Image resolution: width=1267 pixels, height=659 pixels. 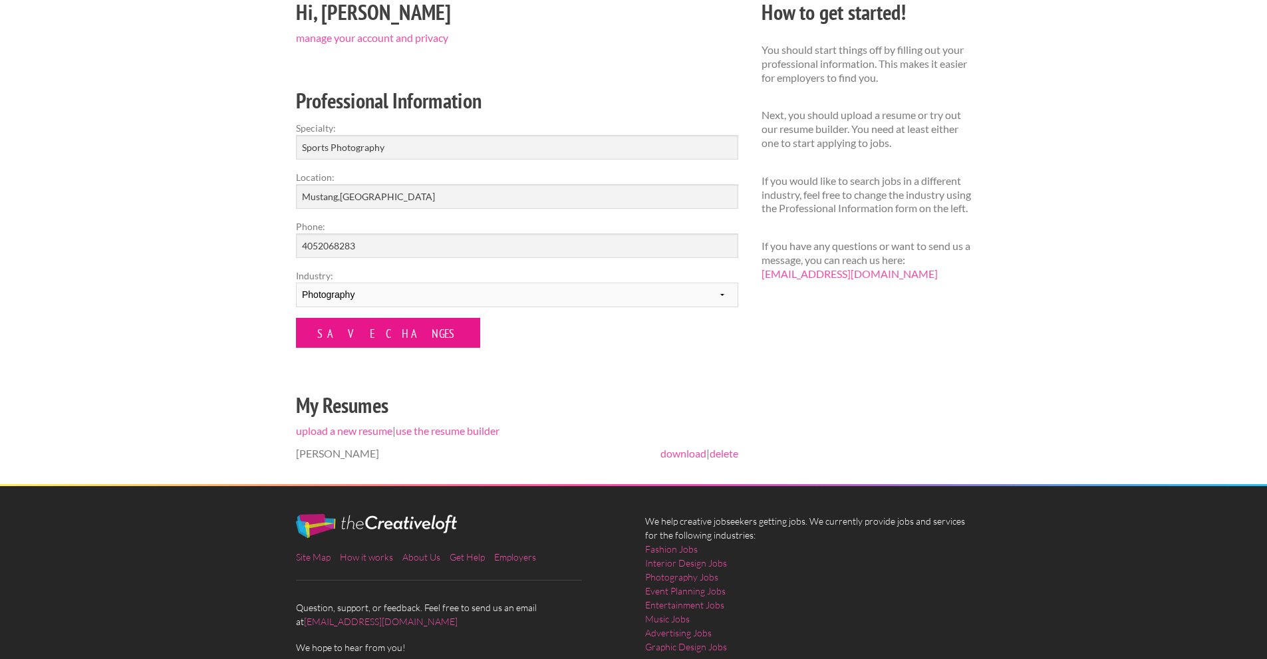 What do you see at coordinates (376, 526) in the screenshot?
I see `img: The Creative Loft` at bounding box center [376, 526].